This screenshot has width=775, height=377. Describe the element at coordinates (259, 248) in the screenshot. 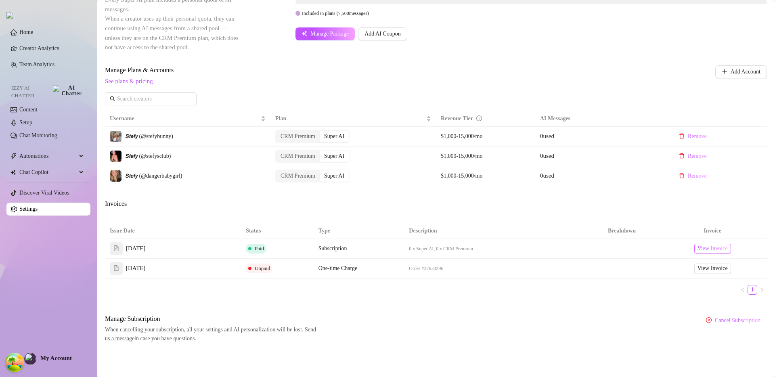

I see `span: Paid` at that location.